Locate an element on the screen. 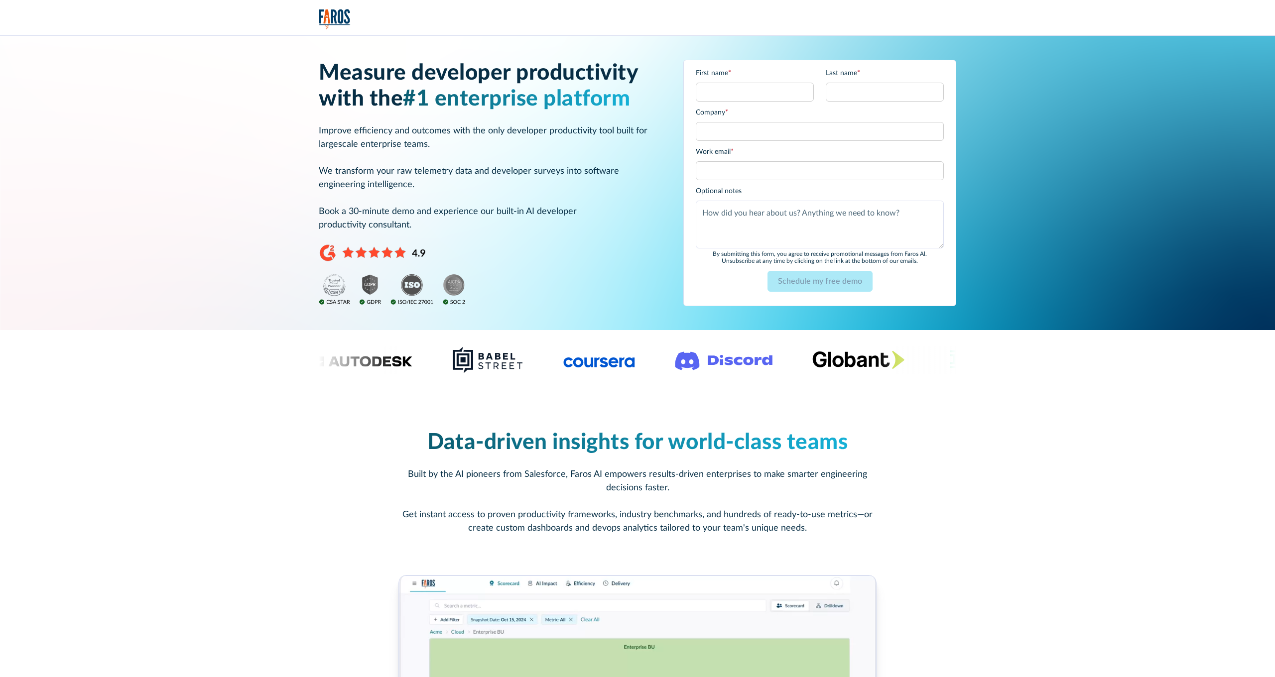 This screenshot has height=677, width=1275. img: Babel Street logo png is located at coordinates (488, 360).